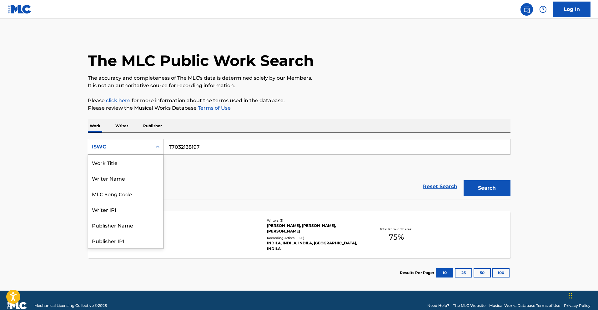 The width and height of the screenshot is (598, 310). Describe the element at coordinates (577, 306) in the screenshot. I see `a: Privacy Policy` at that location.